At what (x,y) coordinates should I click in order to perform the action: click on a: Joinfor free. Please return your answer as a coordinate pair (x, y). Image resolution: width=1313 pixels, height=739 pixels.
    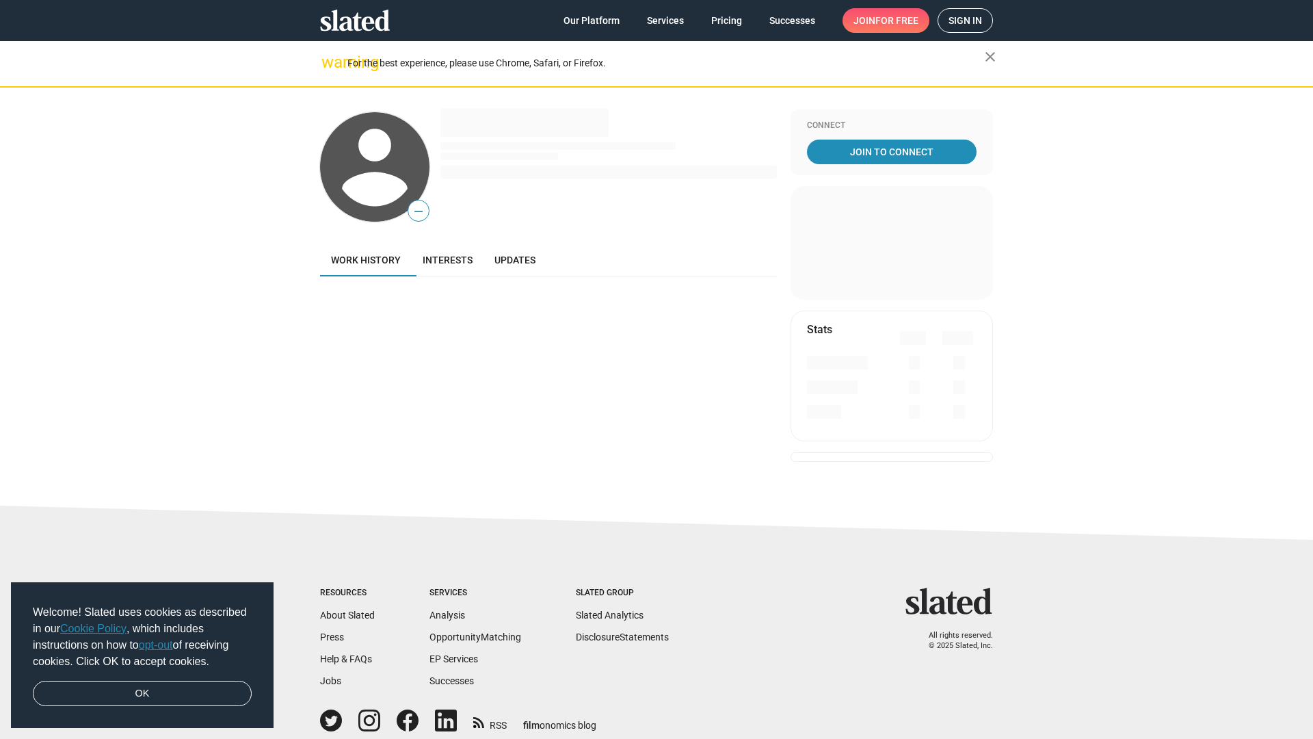
    Looking at the image, I should click on (886, 21).